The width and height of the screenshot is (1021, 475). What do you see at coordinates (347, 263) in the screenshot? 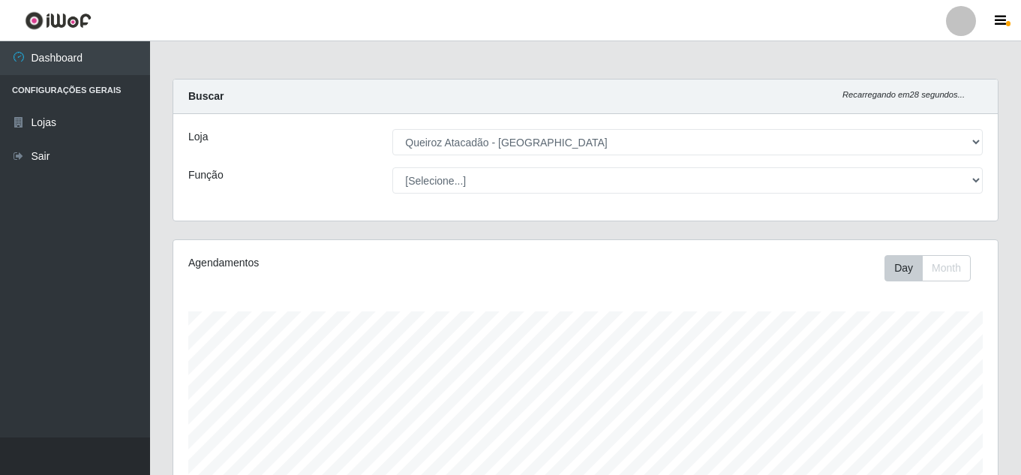
I see `div: Agendamentos` at bounding box center [347, 263].